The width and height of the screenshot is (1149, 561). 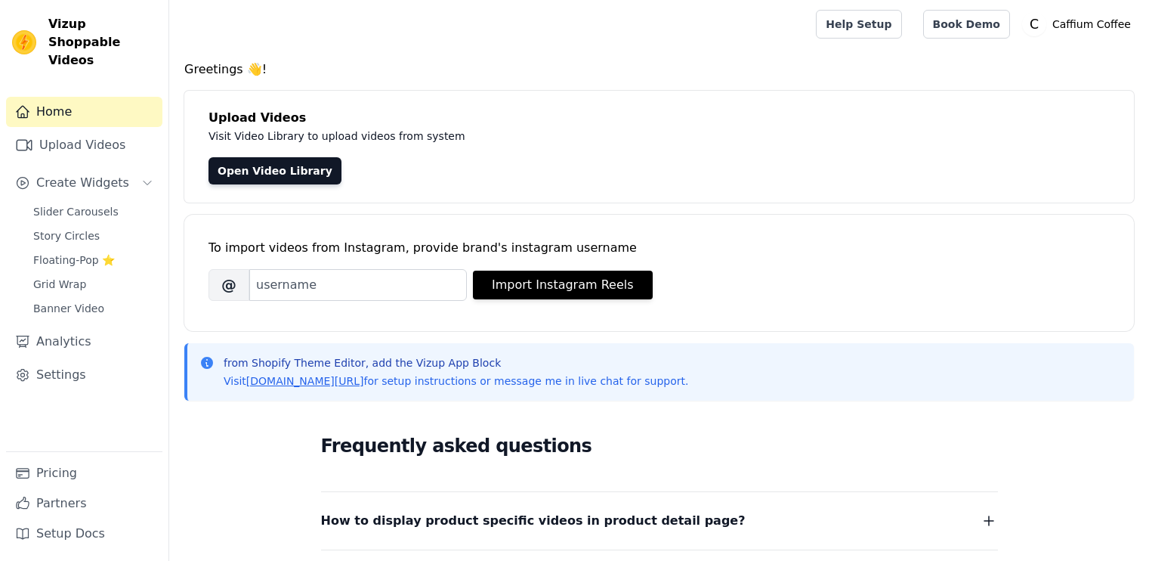 What do you see at coordinates (76, 212) in the screenshot?
I see `span: Slider Carousels` at bounding box center [76, 212].